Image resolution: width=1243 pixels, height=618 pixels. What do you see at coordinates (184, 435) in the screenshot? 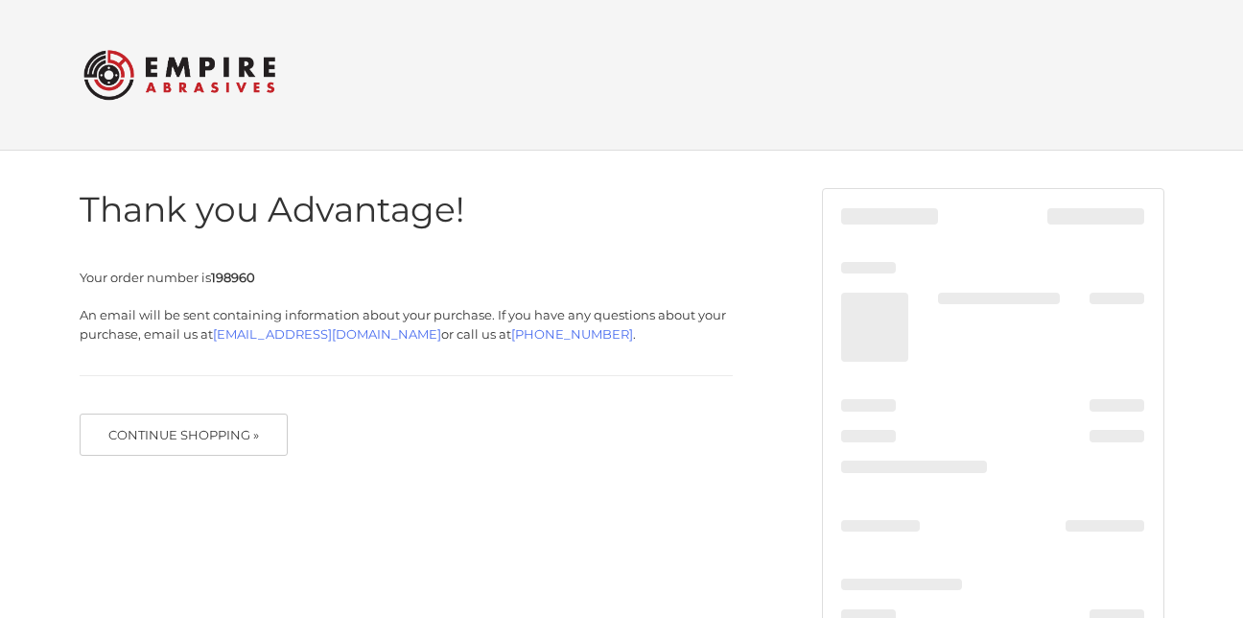
I see `button: Continue Shopping »` at bounding box center [184, 435].